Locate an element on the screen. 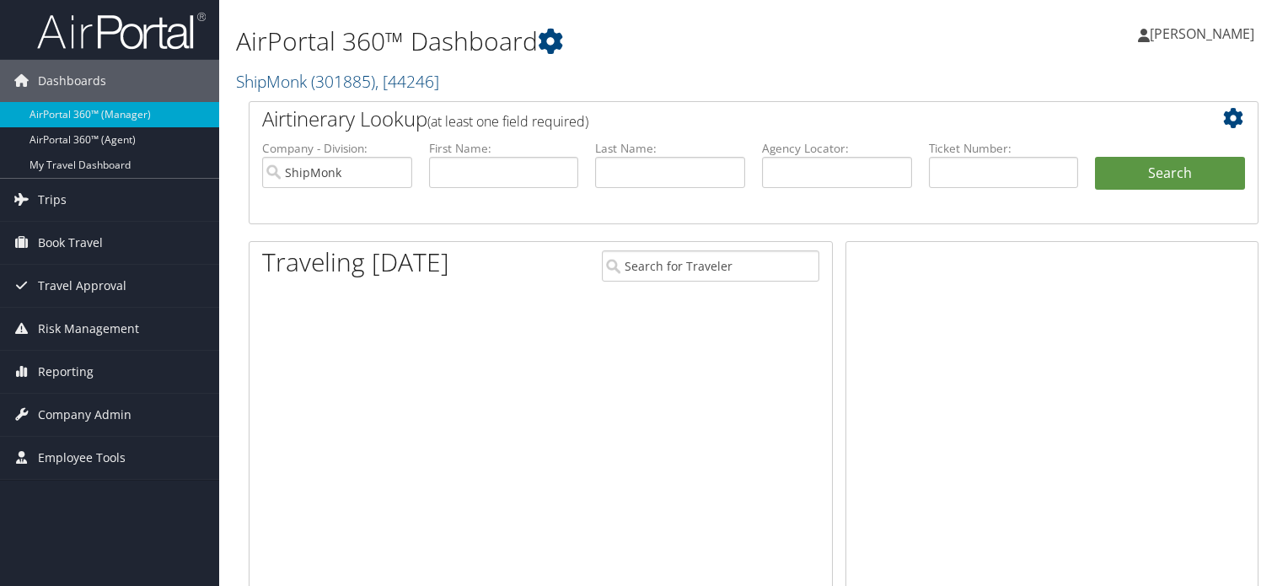 This screenshot has width=1288, height=586. img: airportal-logo.png is located at coordinates (121, 30).